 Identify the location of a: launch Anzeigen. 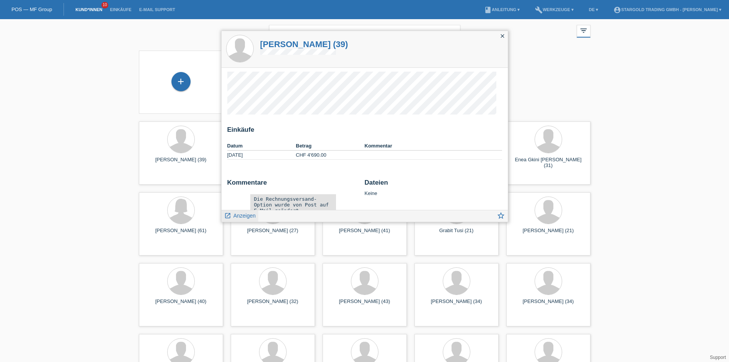
(240, 215).